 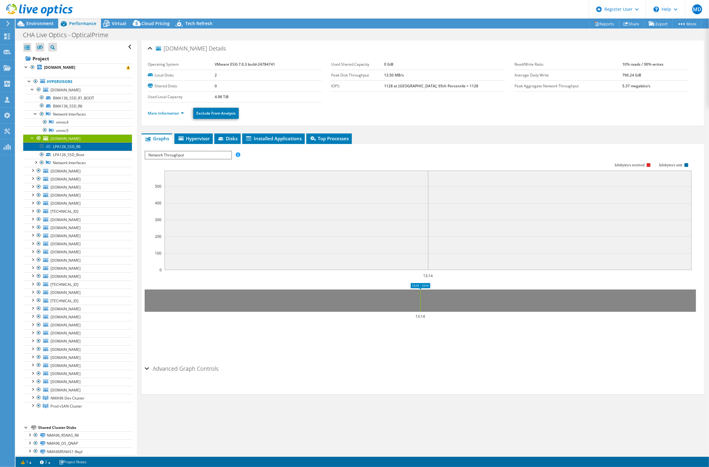 What do you see at coordinates (26, 462) in the screenshot?
I see `a: 1` at bounding box center [26, 462].